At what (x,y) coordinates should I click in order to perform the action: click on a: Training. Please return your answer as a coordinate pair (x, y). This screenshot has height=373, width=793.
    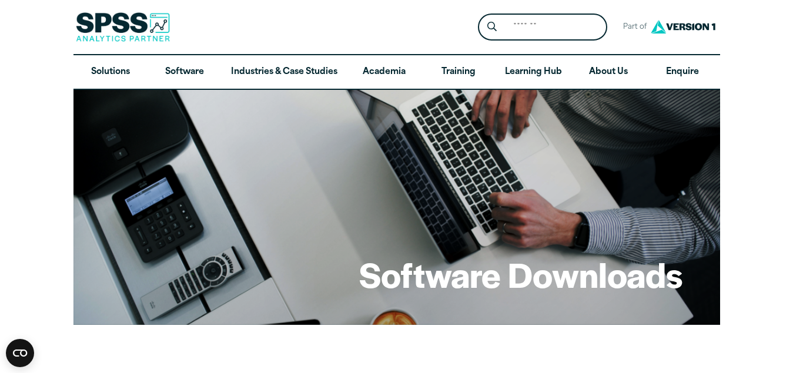
    Looking at the image, I should click on (458, 72).